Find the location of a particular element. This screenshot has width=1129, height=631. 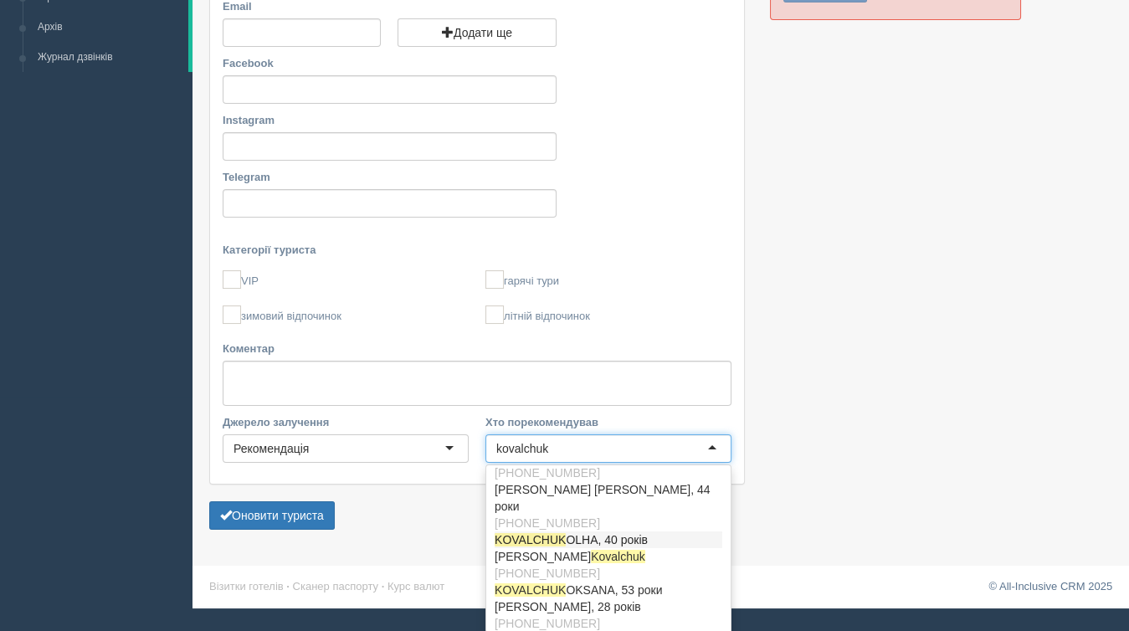

a: Архів is located at coordinates (109, 28).